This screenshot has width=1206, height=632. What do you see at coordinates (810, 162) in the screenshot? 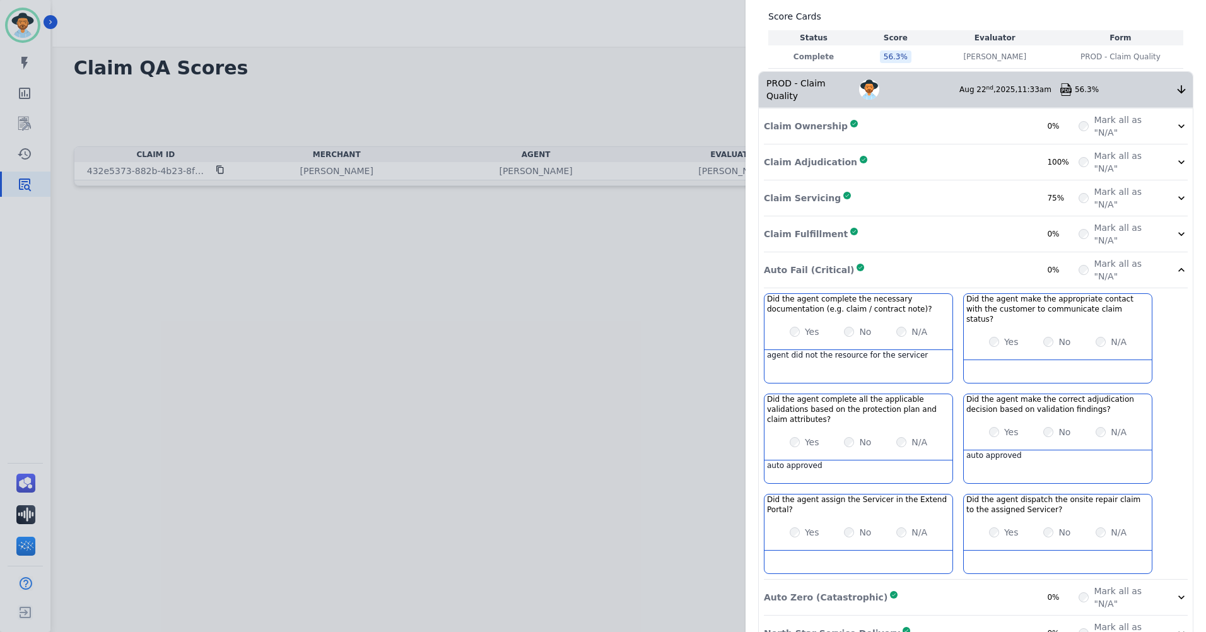
I see `p: Claim Adjudication` at bounding box center [810, 162].